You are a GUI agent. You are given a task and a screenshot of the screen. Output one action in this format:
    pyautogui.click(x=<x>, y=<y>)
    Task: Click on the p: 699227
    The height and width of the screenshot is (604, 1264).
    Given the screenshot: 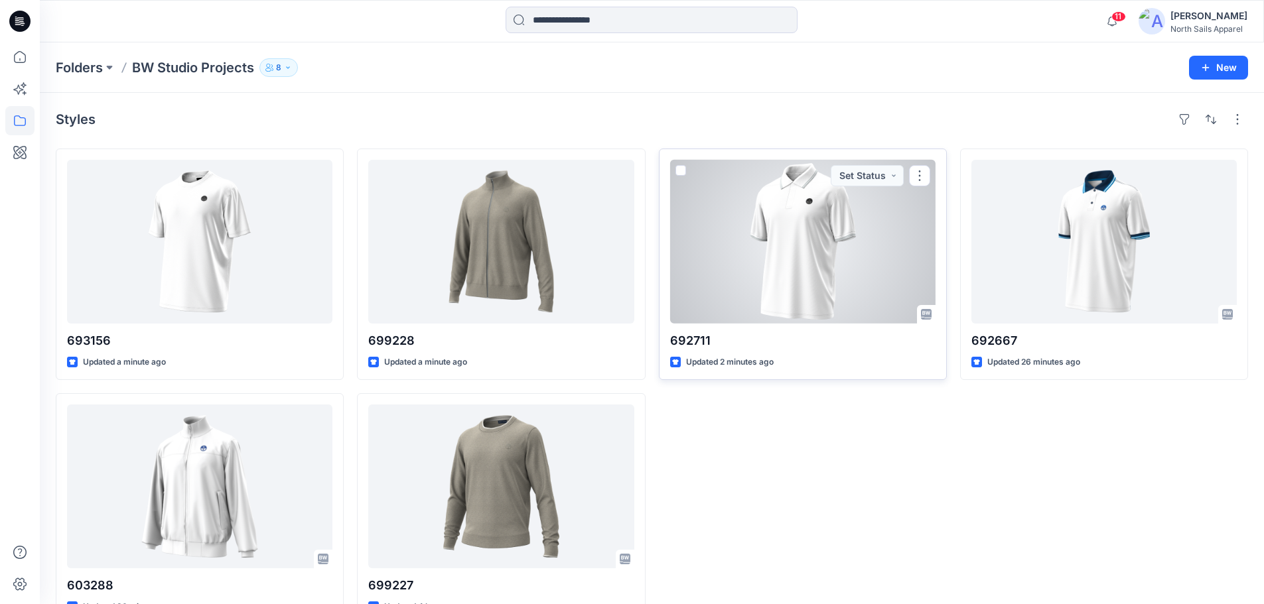 What is the action you would take?
    pyautogui.click(x=501, y=586)
    